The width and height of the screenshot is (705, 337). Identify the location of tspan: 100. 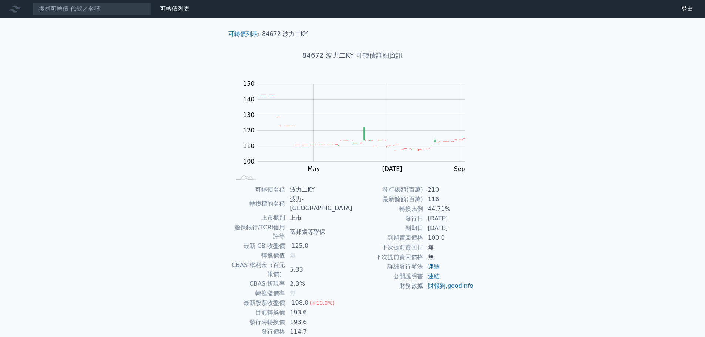
(249, 161).